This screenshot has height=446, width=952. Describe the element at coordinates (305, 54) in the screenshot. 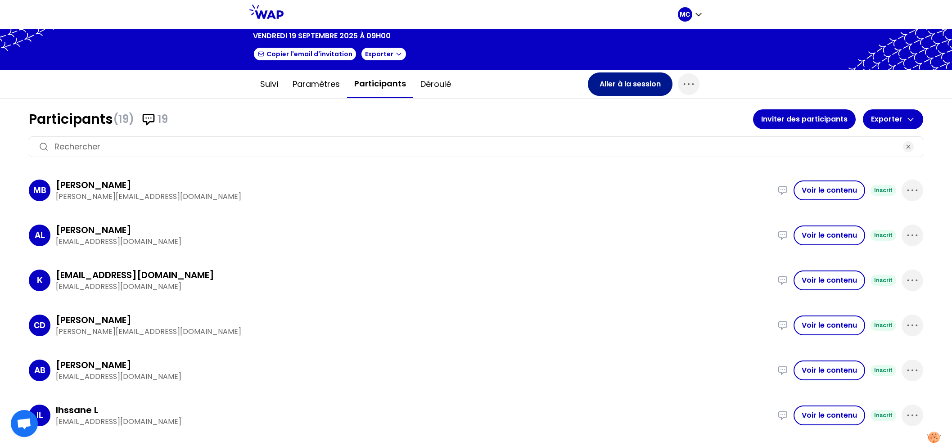

I see `button: Copier l'email d'invitation` at that location.